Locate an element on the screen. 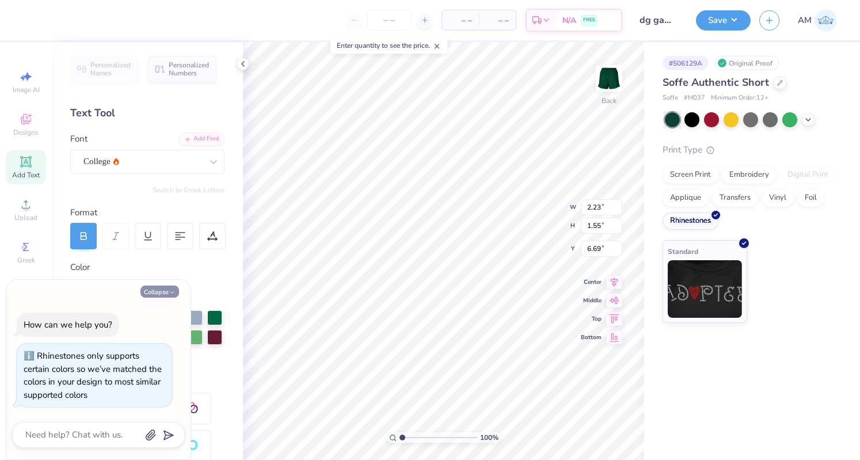 The width and height of the screenshot is (860, 460). div: Add Font is located at coordinates (201, 139).